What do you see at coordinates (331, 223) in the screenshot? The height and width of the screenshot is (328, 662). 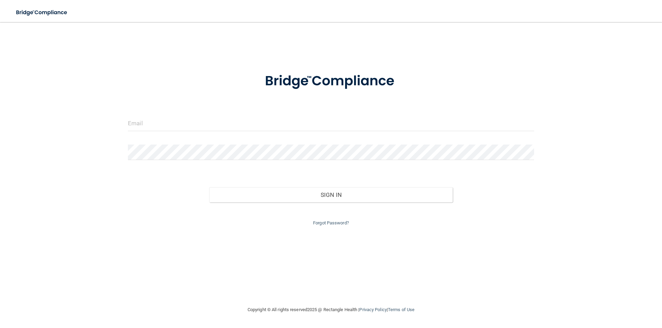 I see `a: Forgot Password?` at bounding box center [331, 223].